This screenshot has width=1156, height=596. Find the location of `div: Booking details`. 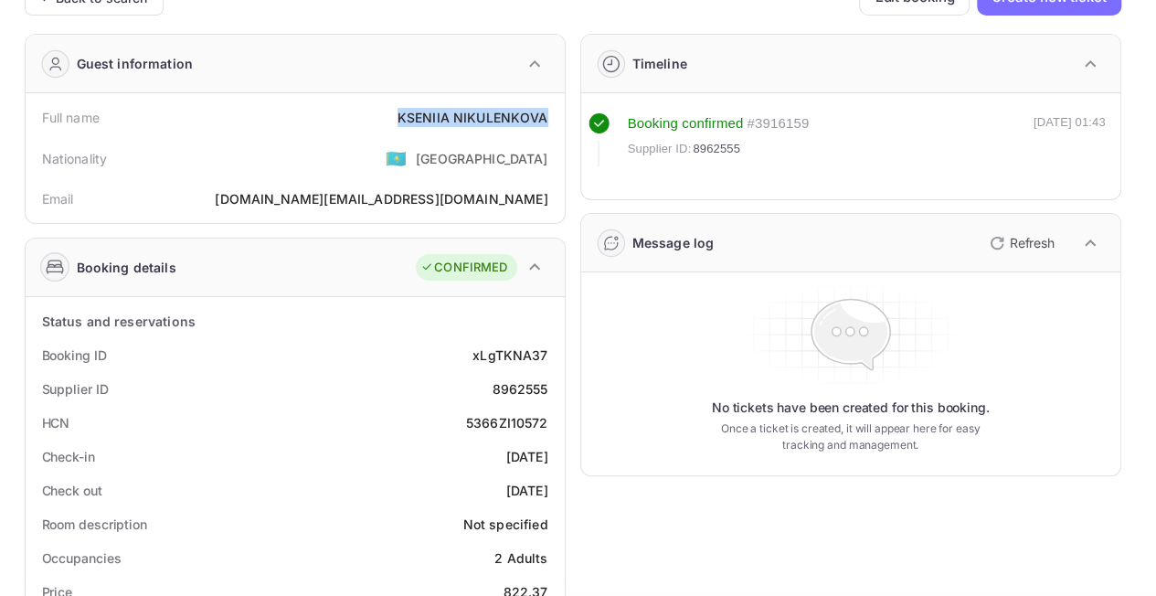

div: Booking details is located at coordinates (126, 267).